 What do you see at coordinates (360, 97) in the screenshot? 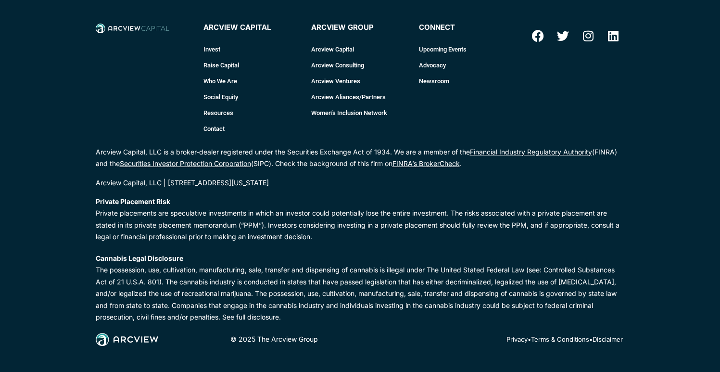
I see `a: Arcview Aliances/Partners` at bounding box center [360, 97].